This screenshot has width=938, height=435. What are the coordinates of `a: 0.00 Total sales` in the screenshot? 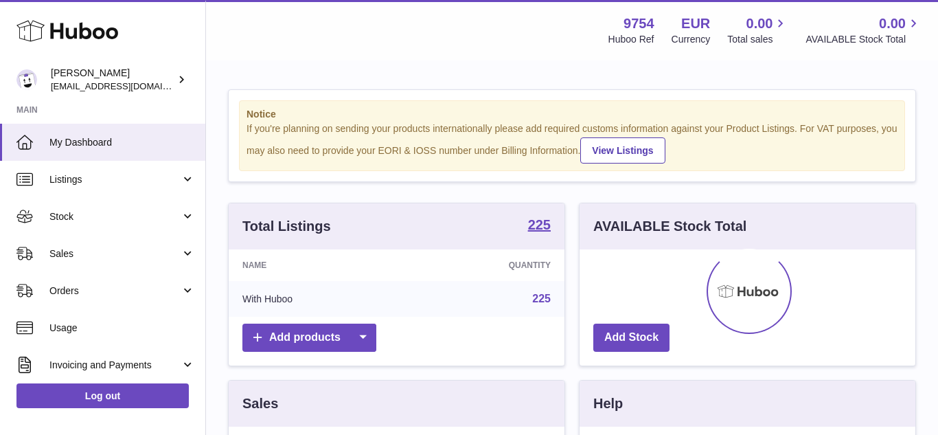 It's located at (757, 30).